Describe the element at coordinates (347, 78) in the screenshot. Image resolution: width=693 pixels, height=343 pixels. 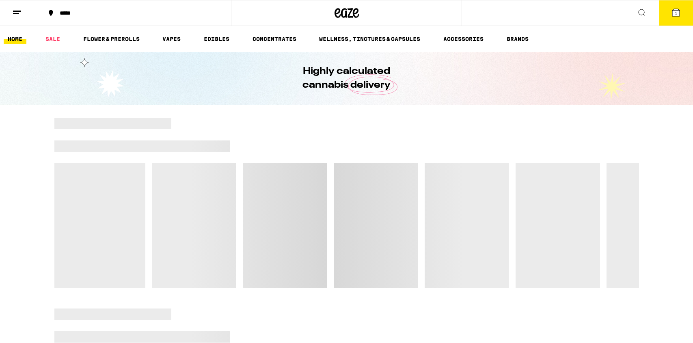
I see `h1: Highly calculated cannabis delivery` at that location.